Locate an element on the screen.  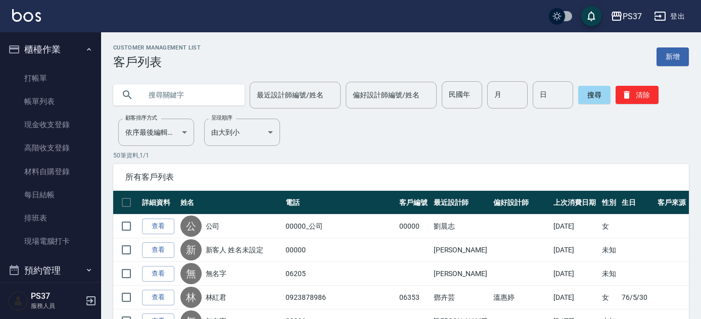
button: PS37 is located at coordinates (626, 16).